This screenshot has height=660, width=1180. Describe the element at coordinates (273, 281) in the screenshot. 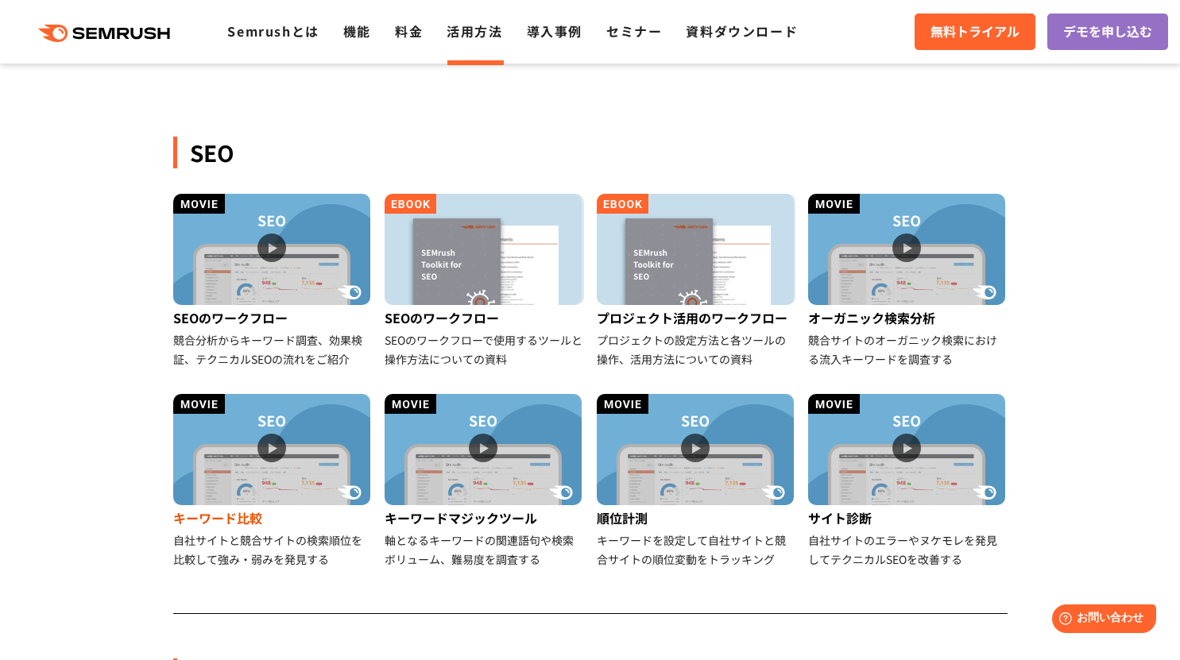

I see `a: SEOのワークフロー 競合分析からキーワード調査、効果検証、テクニカルSEOの流れをご紹介` at that location.